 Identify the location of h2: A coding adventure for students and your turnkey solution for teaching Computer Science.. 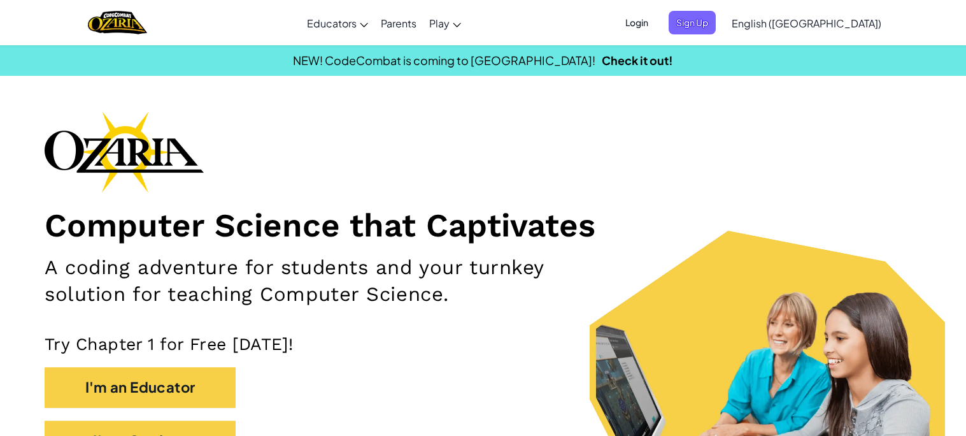
(338, 281).